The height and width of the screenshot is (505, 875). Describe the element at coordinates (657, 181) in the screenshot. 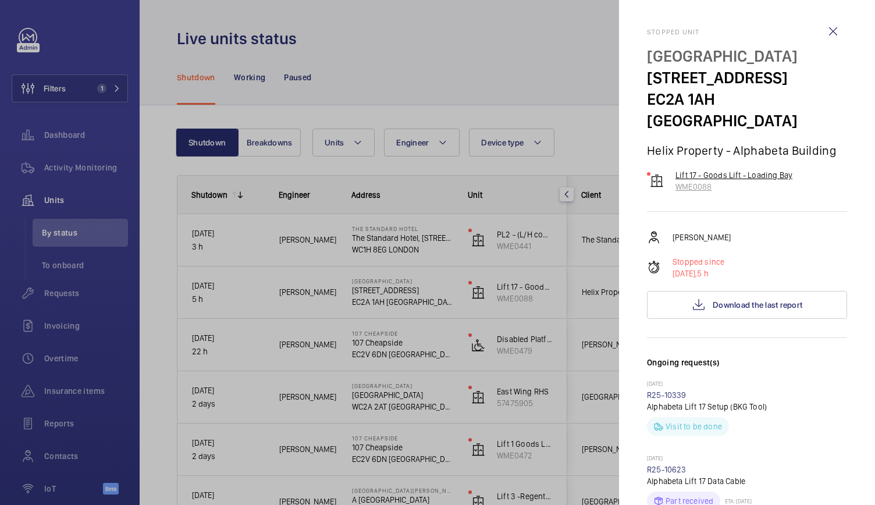

I see `img: elevator.svg` at that location.